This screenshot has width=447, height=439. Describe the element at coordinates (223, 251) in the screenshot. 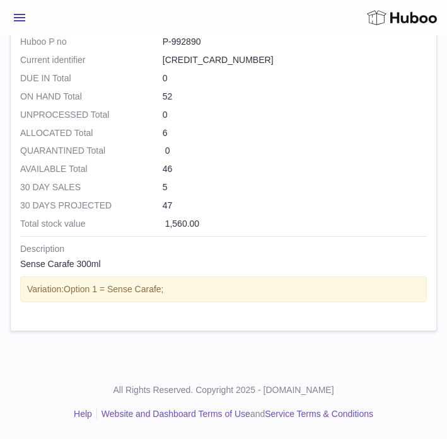

I see `strong: Description` at that location.